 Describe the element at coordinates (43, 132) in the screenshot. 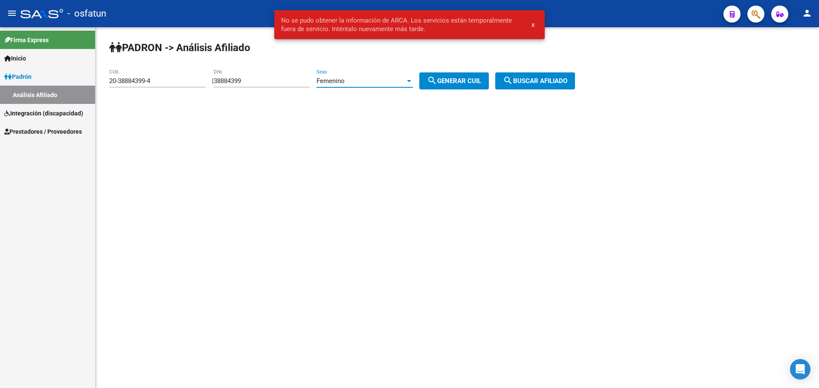

I see `span: Prestadores / Proveedores` at that location.